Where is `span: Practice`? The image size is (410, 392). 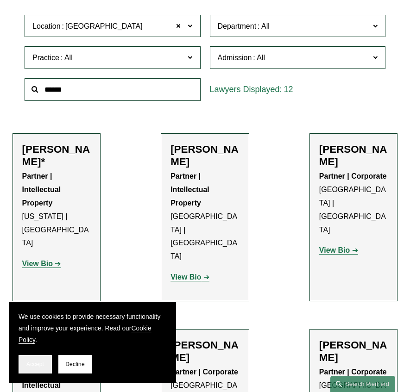 span: Practice is located at coordinates (46, 57).